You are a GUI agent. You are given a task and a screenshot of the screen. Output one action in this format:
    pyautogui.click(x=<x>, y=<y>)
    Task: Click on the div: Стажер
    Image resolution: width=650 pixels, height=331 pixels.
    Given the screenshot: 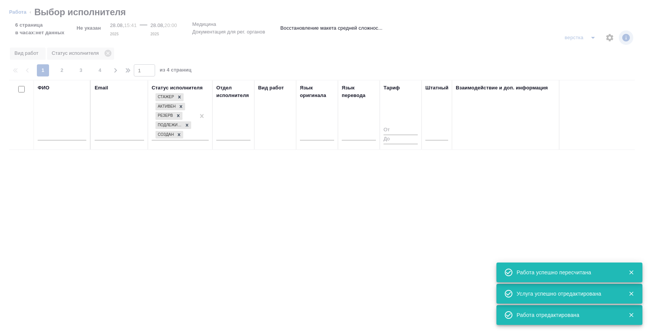 What is the action you would take?
    pyautogui.click(x=165, y=97)
    